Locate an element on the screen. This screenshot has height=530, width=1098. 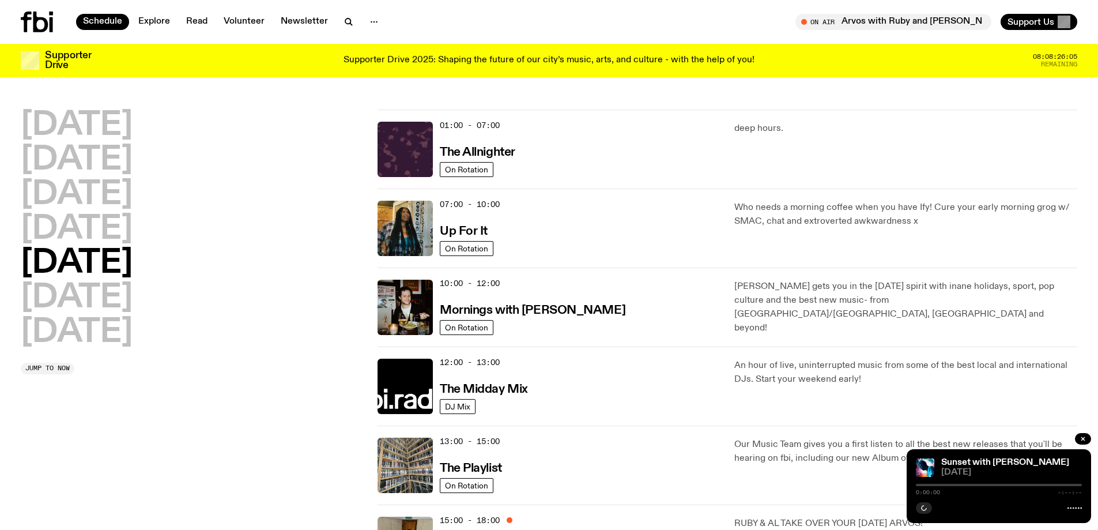
span: 0:00:00 is located at coordinates (928, 492).